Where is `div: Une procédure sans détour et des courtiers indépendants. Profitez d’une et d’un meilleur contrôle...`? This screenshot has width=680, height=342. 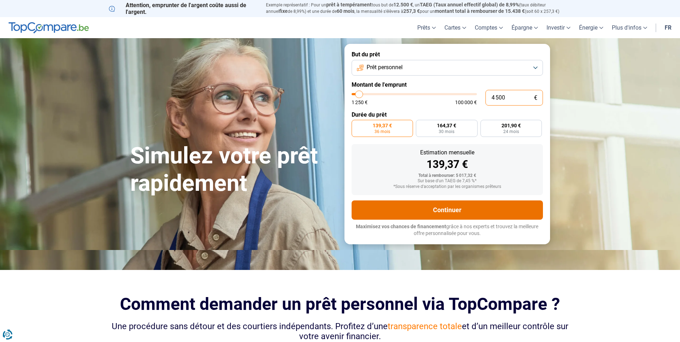 div: Une procédure sans détour et des courtiers indépendants. Profitez d’une et d’un meilleur contrôle... is located at coordinates (340, 332).